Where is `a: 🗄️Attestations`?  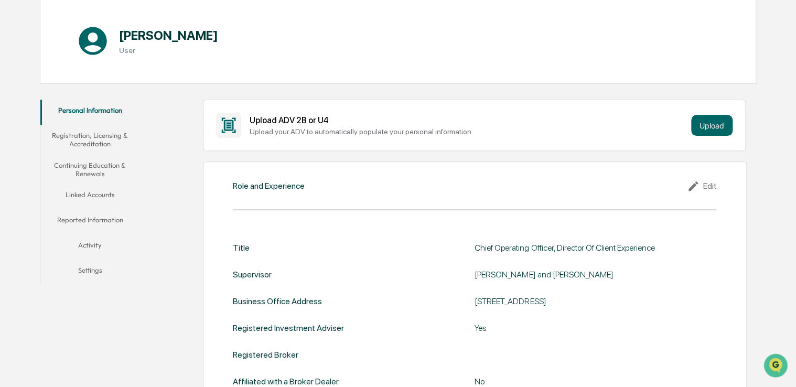
a: 🗄️Attestations is located at coordinates (103, 137).